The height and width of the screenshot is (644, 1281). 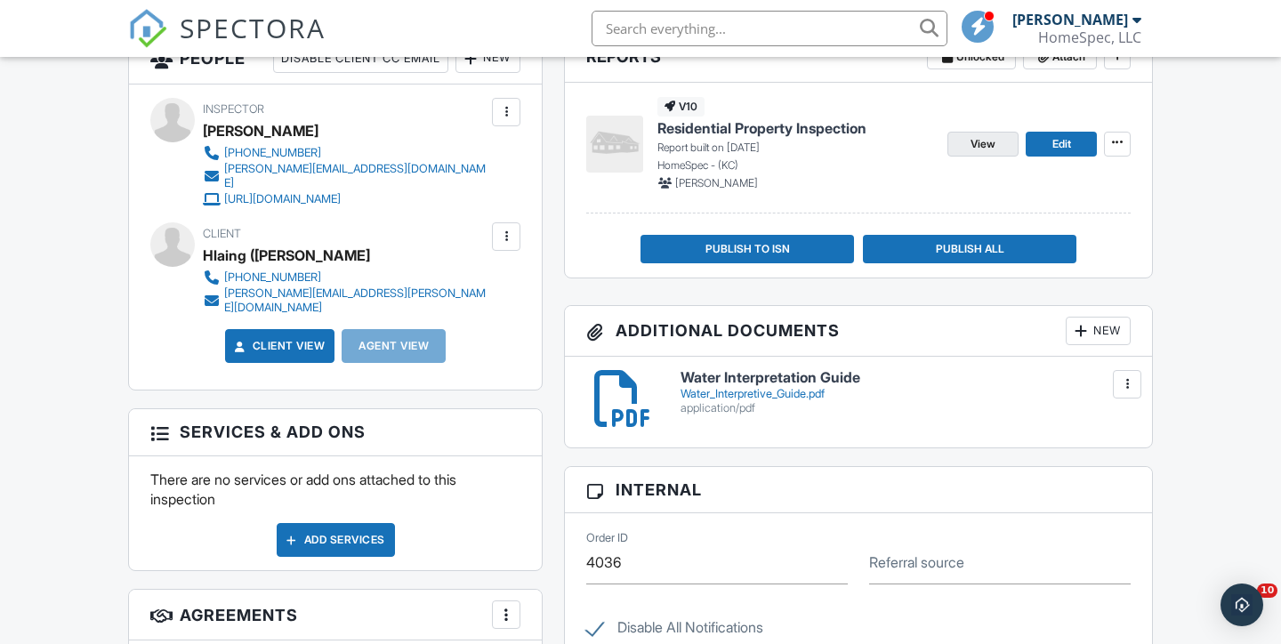 What do you see at coordinates (335, 513) in the screenshot?
I see `div: There are no services or add ons attached to this inspection` at bounding box center [335, 513].